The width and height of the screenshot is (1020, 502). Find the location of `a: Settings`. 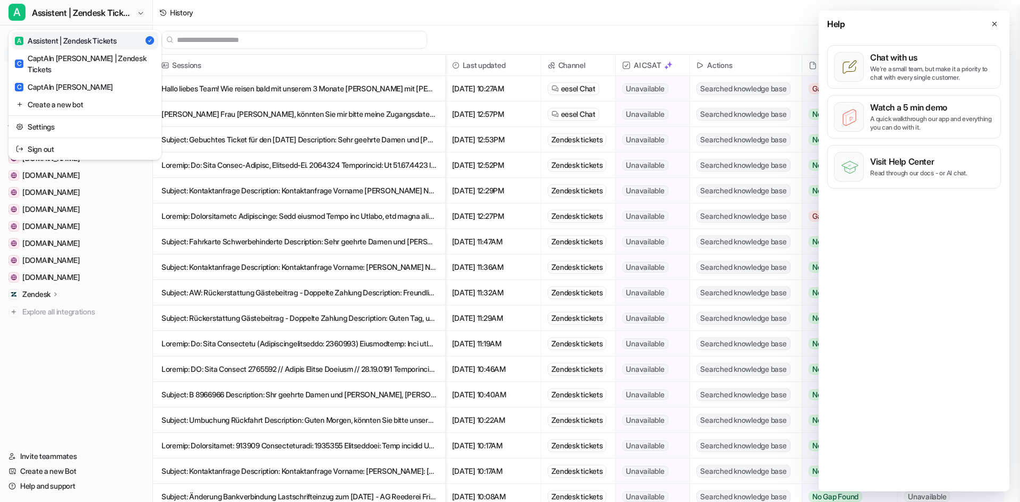

a: Settings is located at coordinates (85, 126).